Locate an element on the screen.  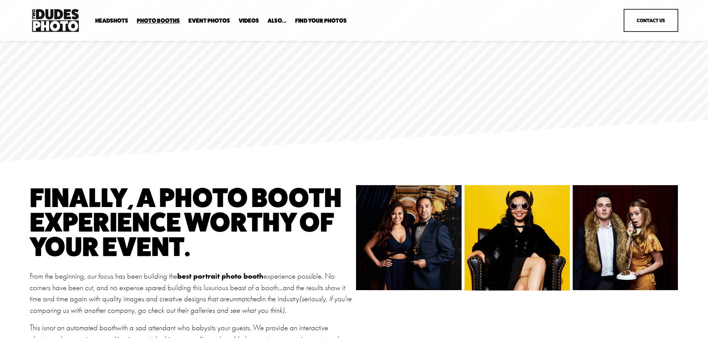
span: Find Your Photos is located at coordinates (321, 21).